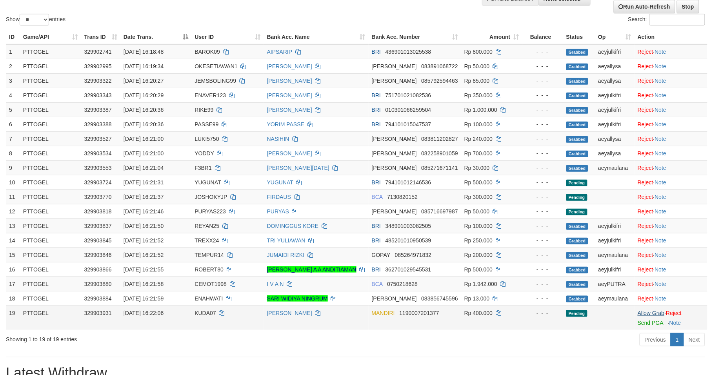  I want to click on span: Pending, so click(577, 212).